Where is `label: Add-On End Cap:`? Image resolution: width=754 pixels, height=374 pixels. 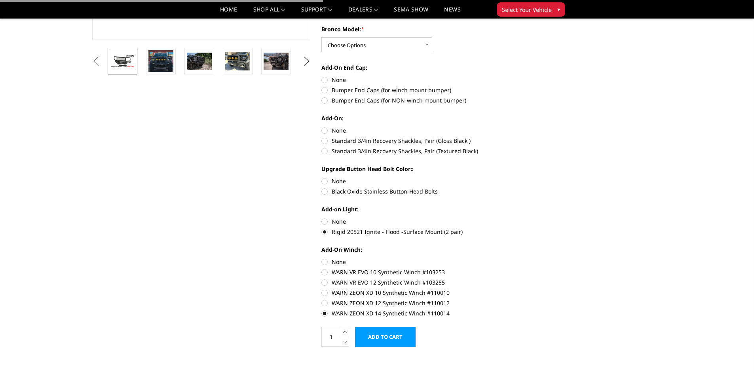 label: Add-On End Cap: is located at coordinates (431, 67).